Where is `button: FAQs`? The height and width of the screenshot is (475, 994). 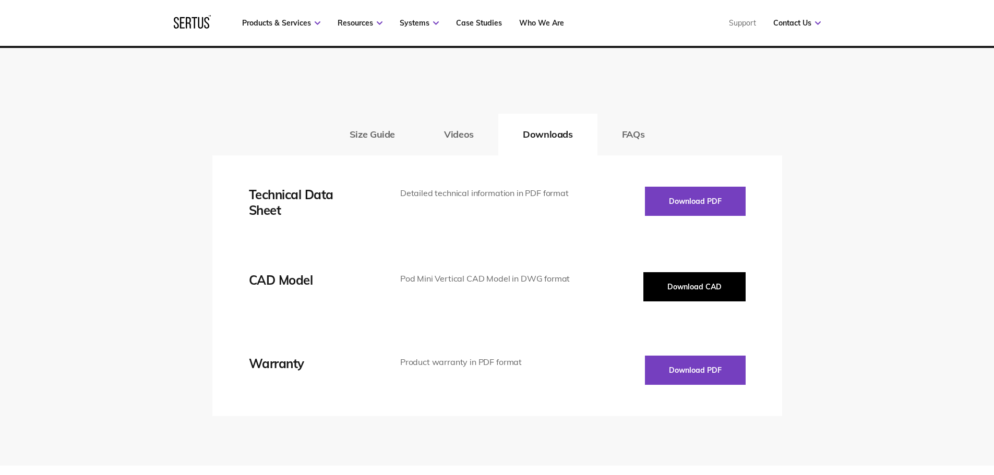
button: FAQs is located at coordinates (633, 135).